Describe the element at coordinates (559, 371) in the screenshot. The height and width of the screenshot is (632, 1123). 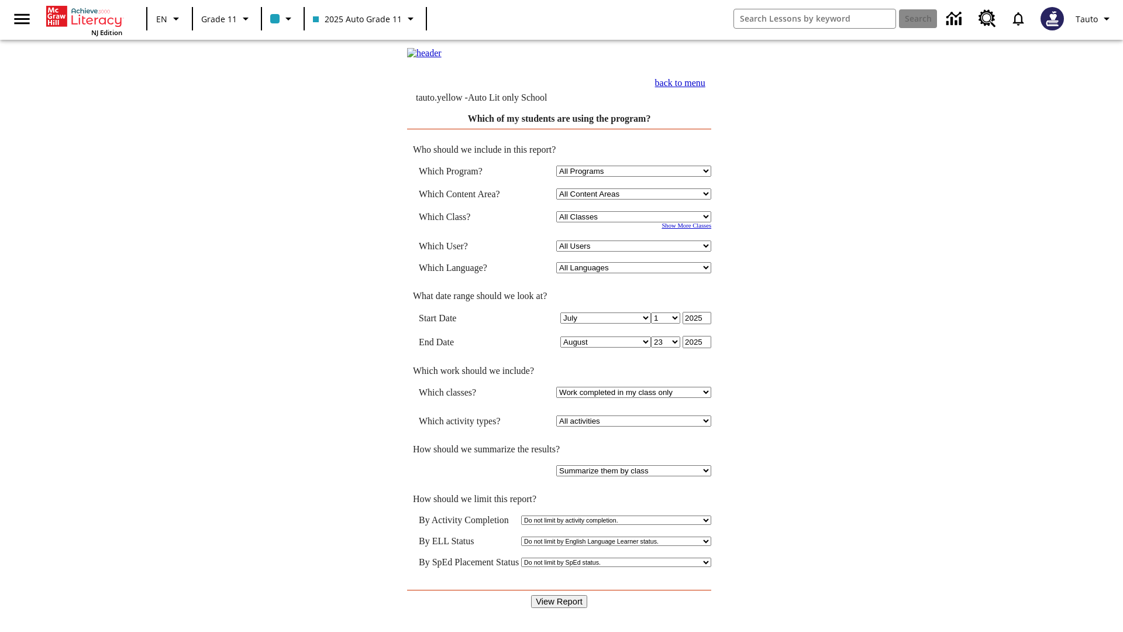
I see `td: Which work should we include?` at that location.